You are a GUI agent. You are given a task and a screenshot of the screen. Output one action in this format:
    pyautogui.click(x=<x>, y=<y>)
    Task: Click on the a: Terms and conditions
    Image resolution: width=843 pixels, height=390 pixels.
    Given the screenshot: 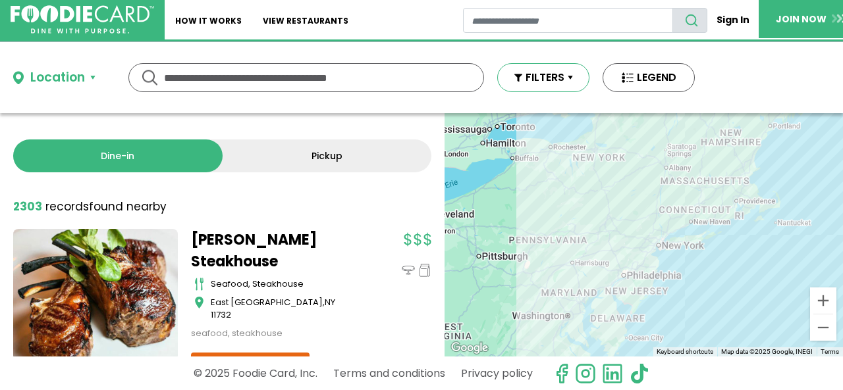 What is the action you would take?
    pyautogui.click(x=389, y=373)
    